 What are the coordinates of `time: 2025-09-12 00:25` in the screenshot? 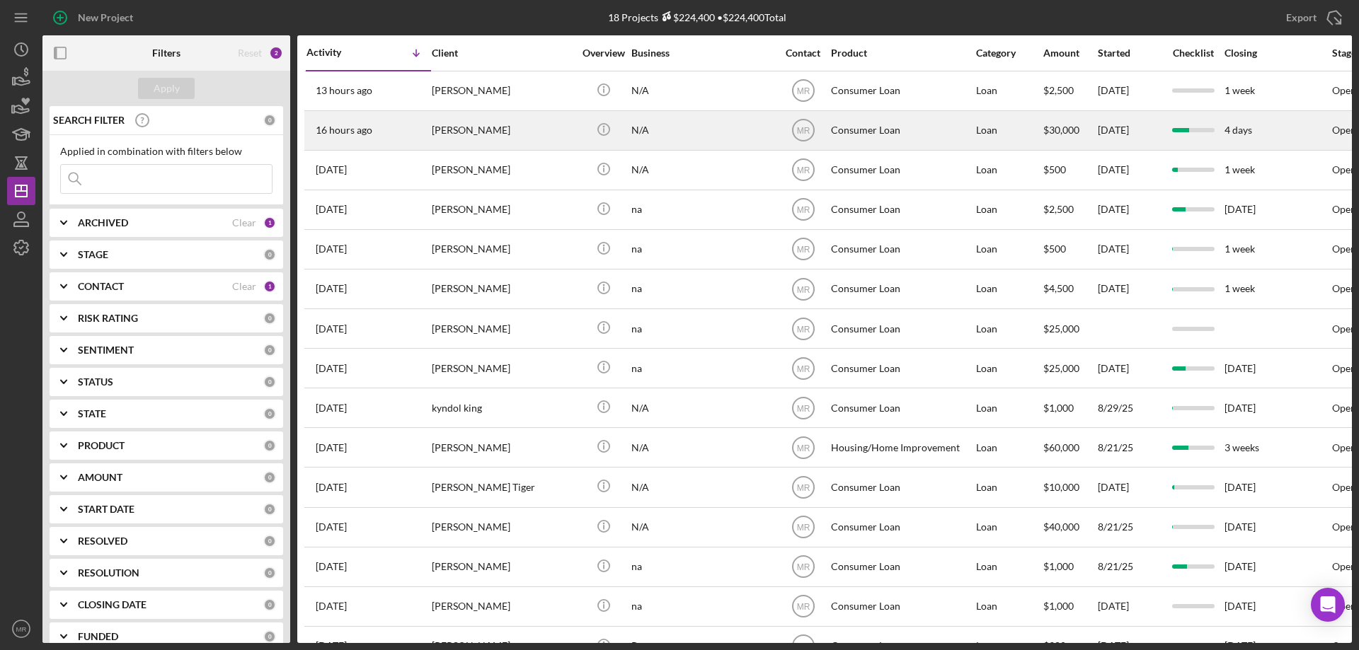 It's located at (344, 91).